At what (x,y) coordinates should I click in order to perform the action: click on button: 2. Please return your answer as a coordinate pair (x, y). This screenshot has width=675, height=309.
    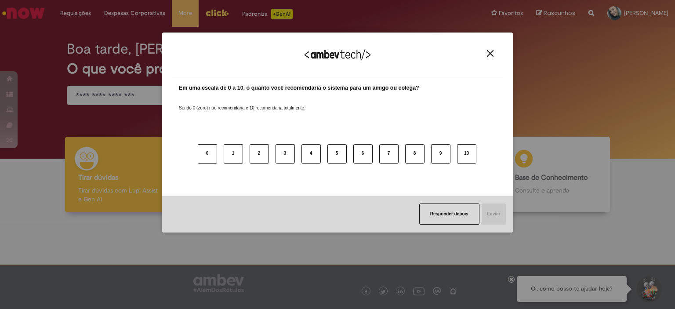
    Looking at the image, I should click on (259, 154).